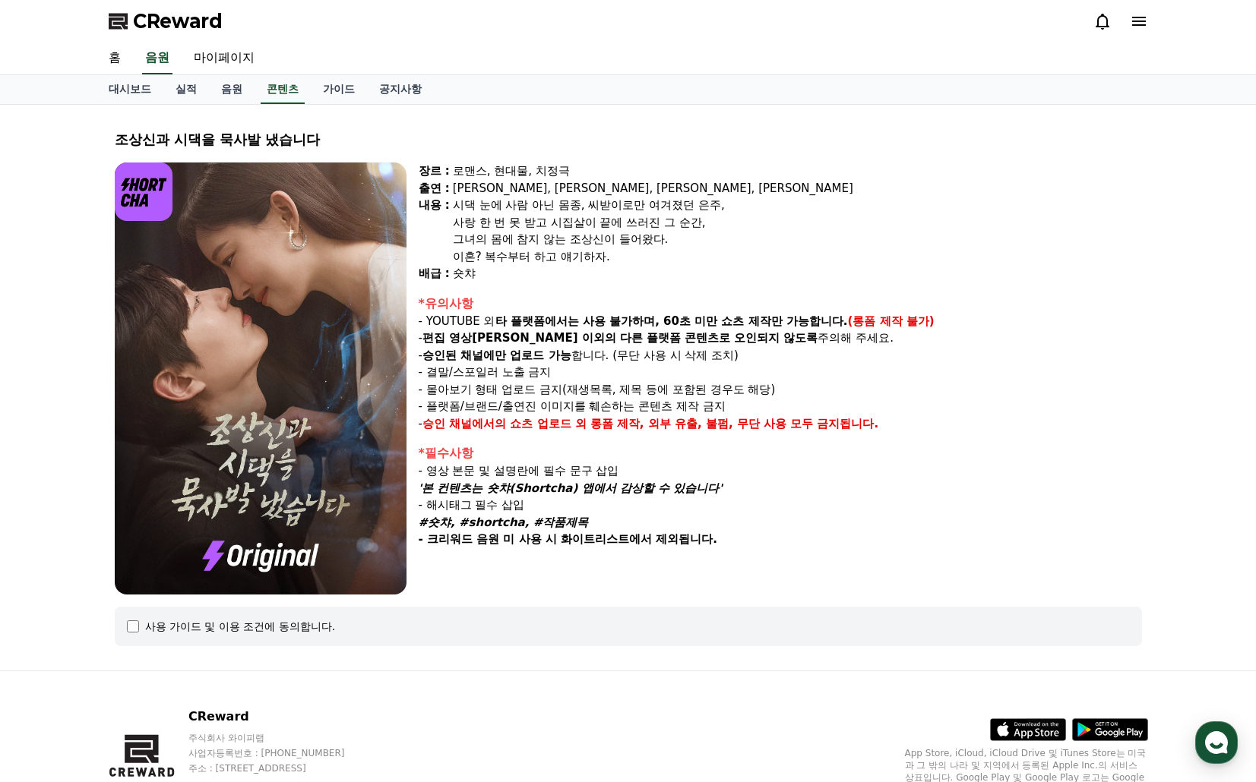 This screenshot has height=782, width=1256. What do you see at coordinates (224, 58) in the screenshot?
I see `a: 마이페이지` at bounding box center [224, 58].